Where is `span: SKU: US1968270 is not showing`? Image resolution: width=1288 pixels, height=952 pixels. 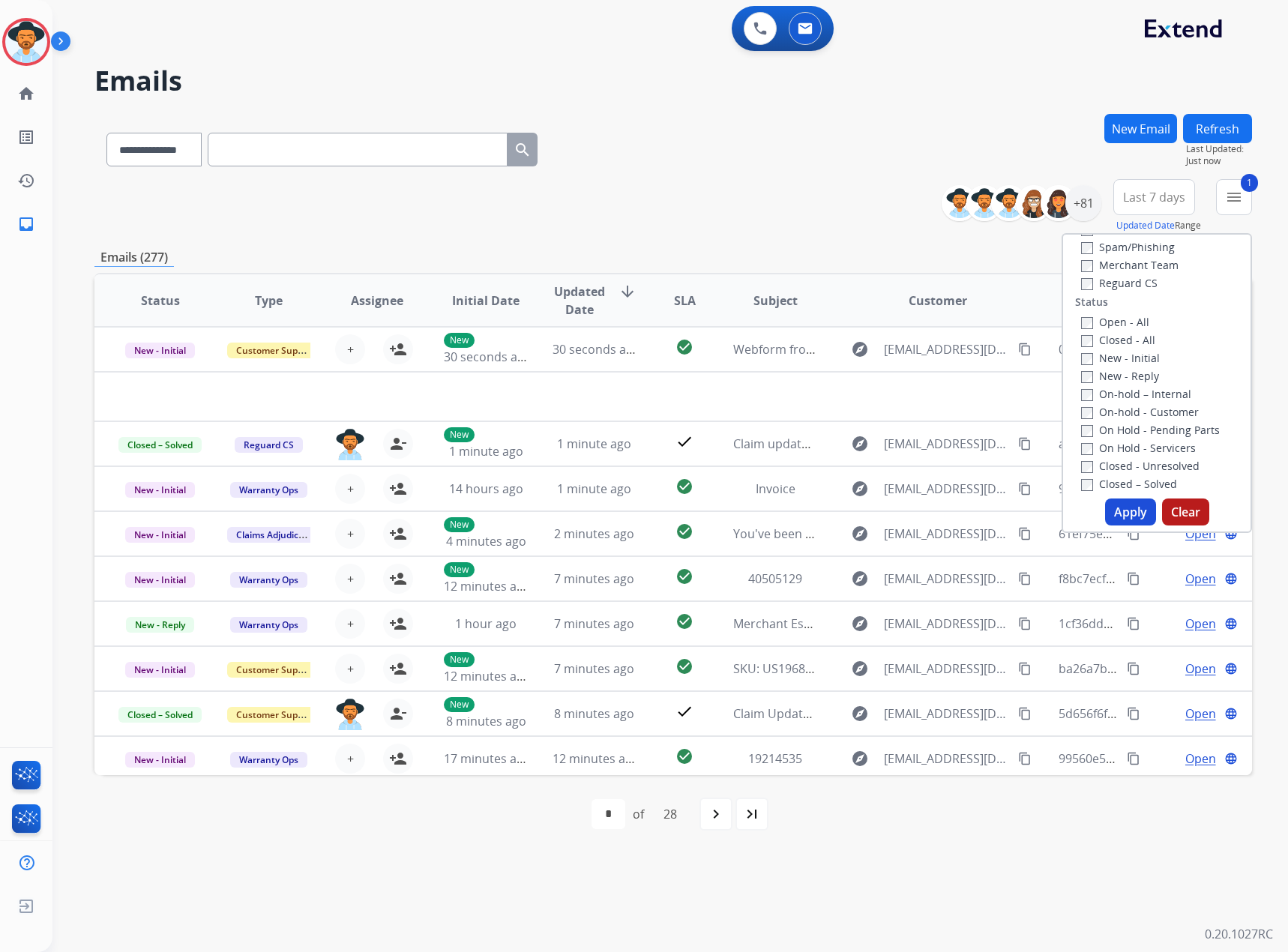
span: SKU: US1968270 is not showing is located at coordinates (822, 669).